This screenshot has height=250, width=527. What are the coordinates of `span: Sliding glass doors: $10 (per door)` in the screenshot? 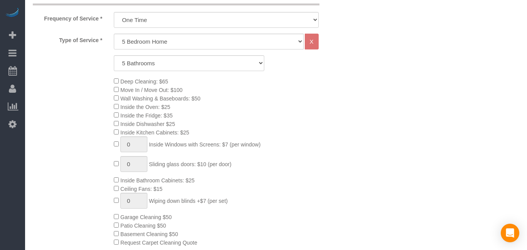 It's located at (190, 164).